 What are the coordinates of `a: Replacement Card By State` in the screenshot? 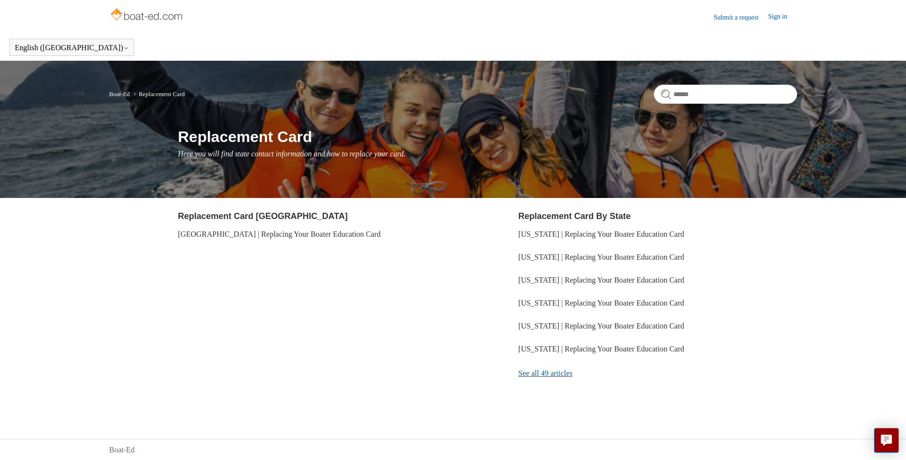 It's located at (574, 216).